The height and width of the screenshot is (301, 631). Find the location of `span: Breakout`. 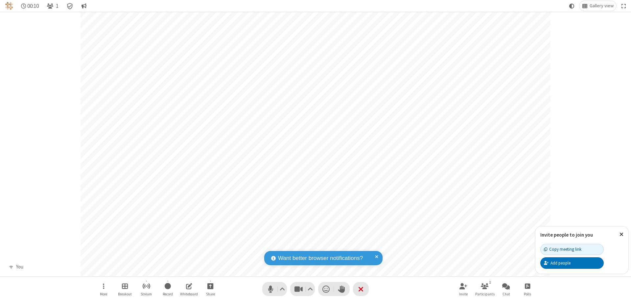

span: Breakout is located at coordinates (125, 294).